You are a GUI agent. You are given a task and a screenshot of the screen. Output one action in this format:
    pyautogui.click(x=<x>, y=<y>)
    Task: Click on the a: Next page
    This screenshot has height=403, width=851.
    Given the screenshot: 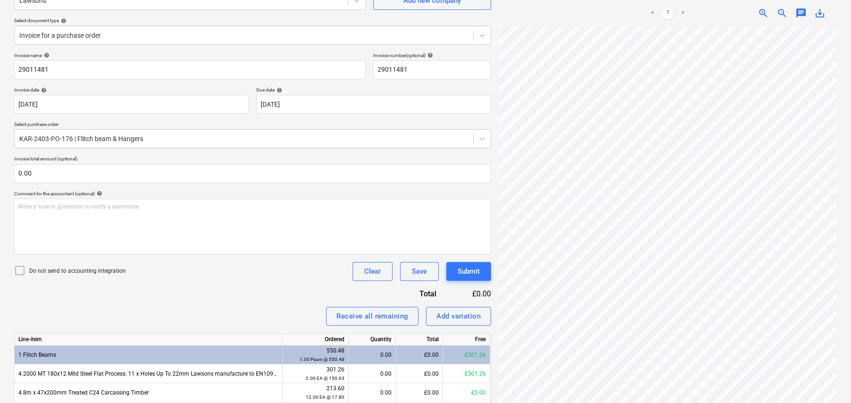 What is the action you would take?
    pyautogui.click(x=683, y=13)
    